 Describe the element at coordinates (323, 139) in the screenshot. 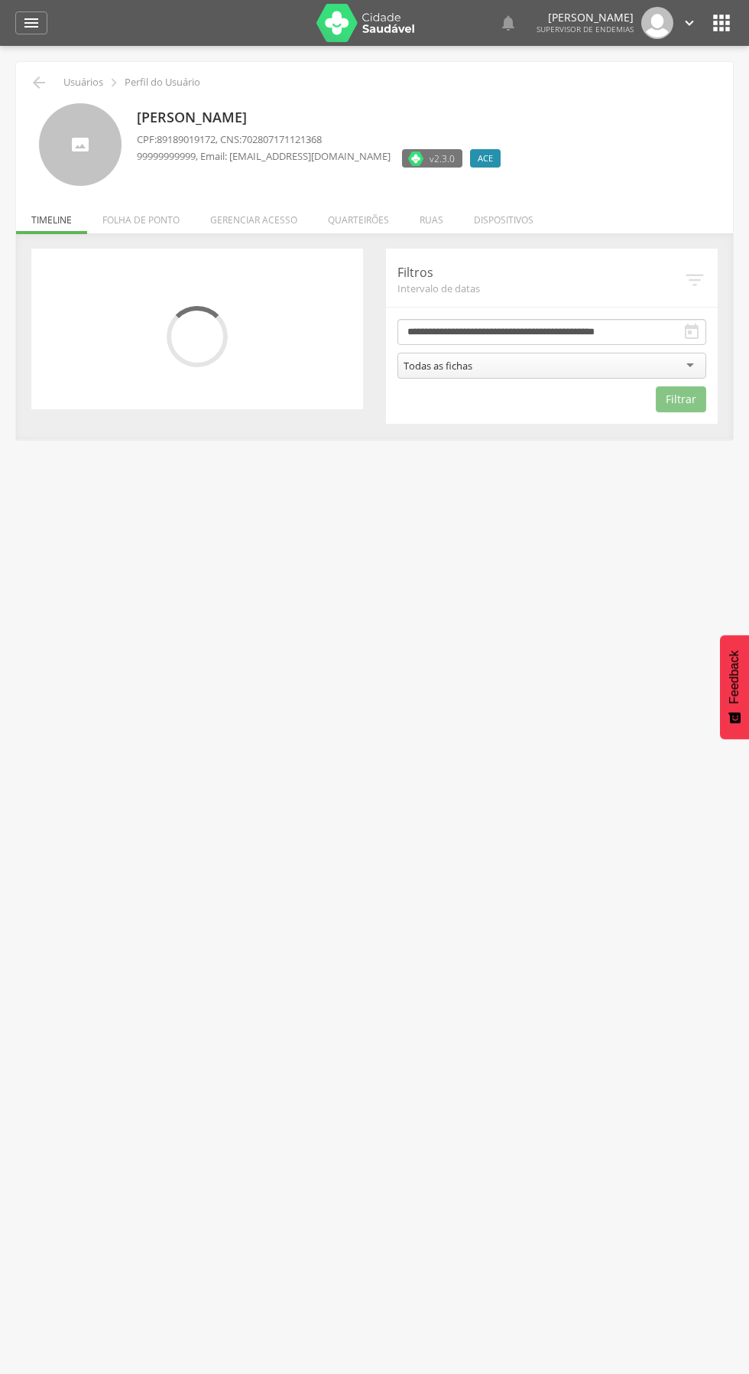

I see `p: CPF: , CNS:` at that location.